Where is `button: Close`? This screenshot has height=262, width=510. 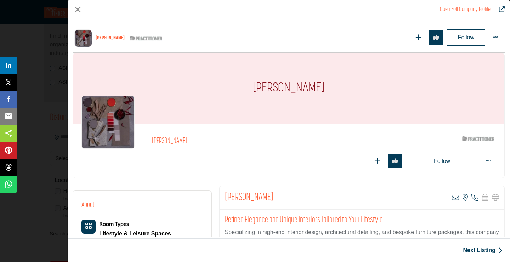 button: Close is located at coordinates (78, 10).